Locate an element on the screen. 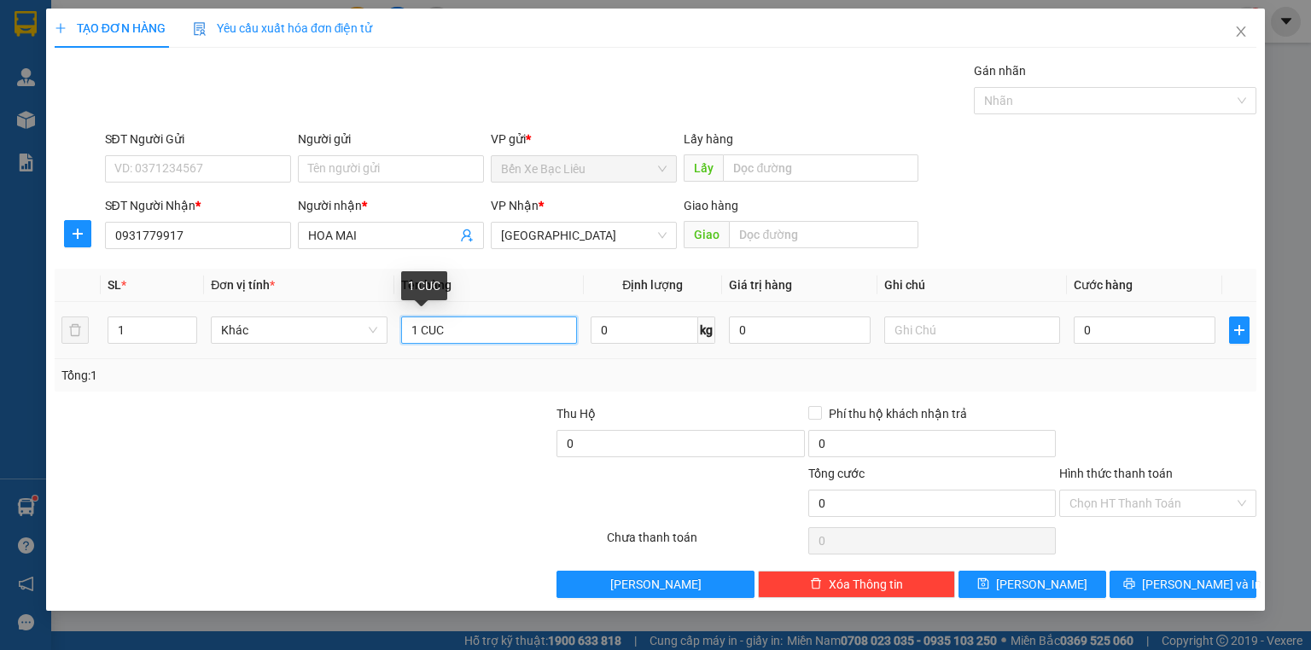 Image resolution: width=1311 pixels, height=650 pixels. label: Hình thức thanh toán is located at coordinates (1116, 474).